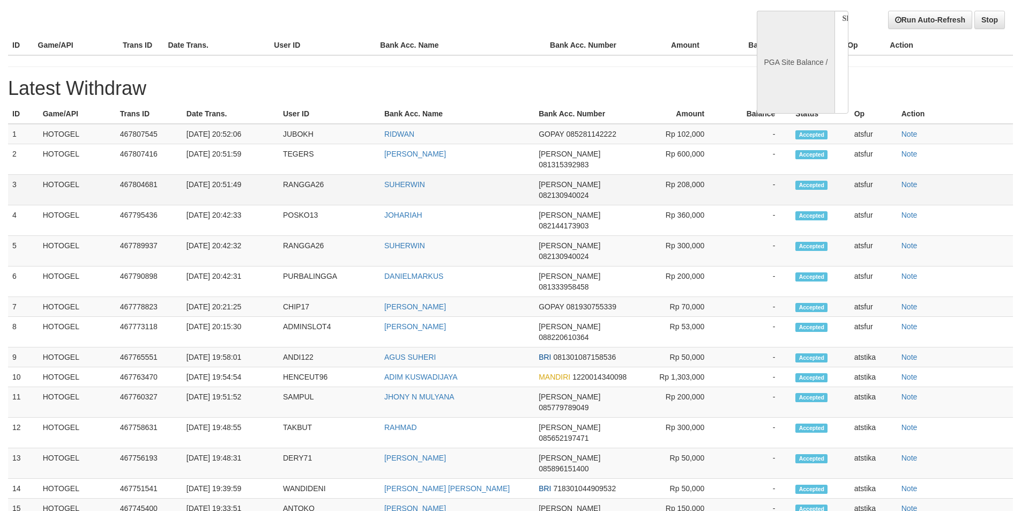 This screenshot has width=1021, height=511. Describe the element at coordinates (23, 463) in the screenshot. I see `td: 13` at that location.